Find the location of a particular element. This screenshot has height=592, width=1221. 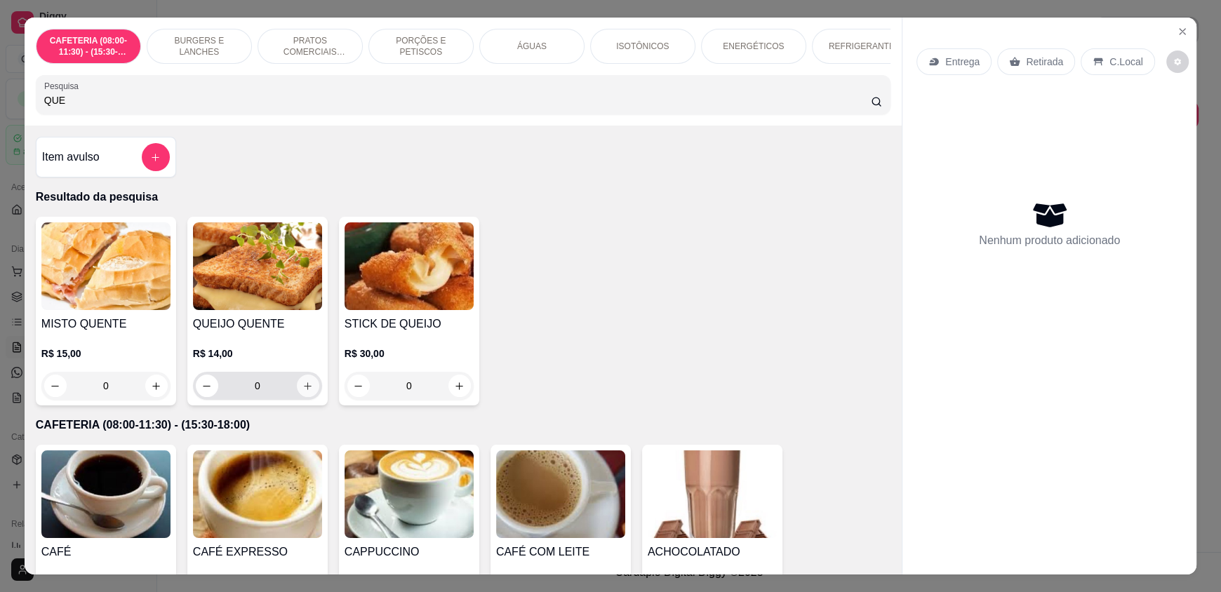

p: ENERGÉTICOS is located at coordinates (753, 46).